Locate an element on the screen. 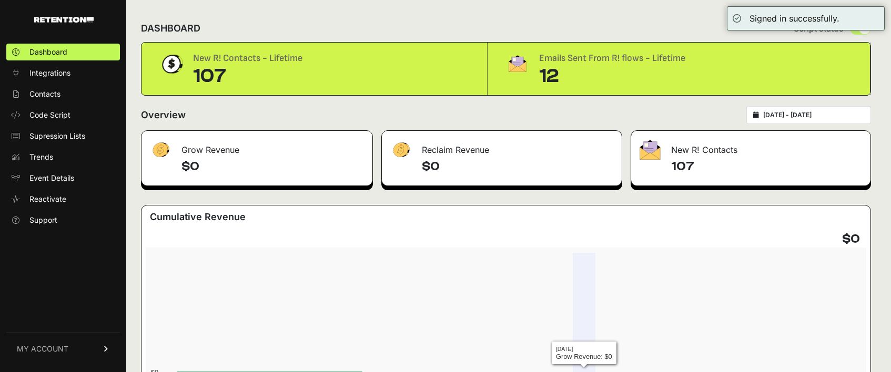 The image size is (891, 372). span: Support is located at coordinates (43, 220).